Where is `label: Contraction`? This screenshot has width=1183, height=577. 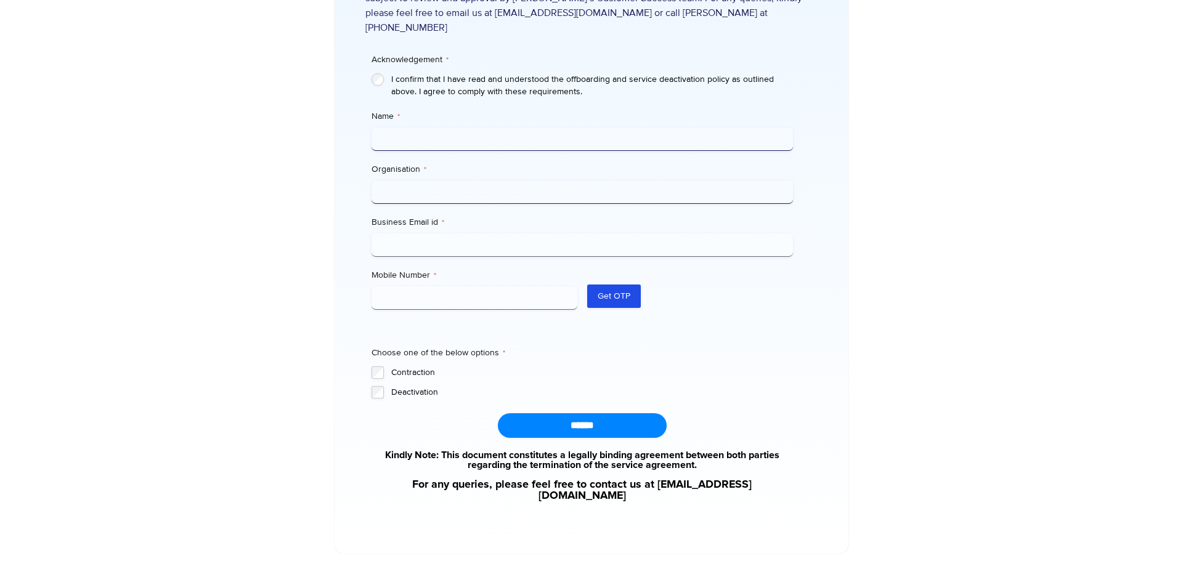
label: Contraction is located at coordinates (592, 373).